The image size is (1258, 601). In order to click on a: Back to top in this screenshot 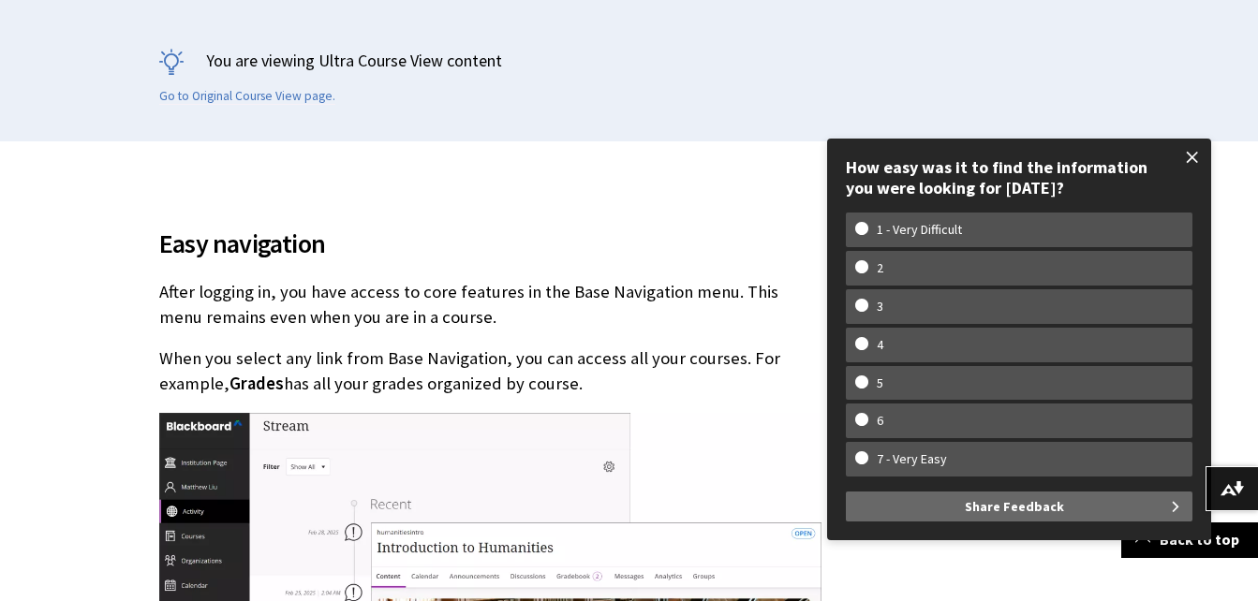, I will do `click(1190, 540)`.